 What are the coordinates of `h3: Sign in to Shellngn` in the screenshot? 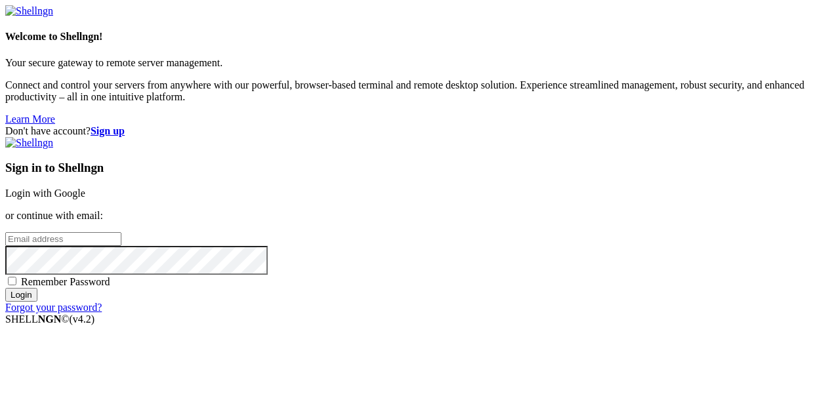 It's located at (420, 168).